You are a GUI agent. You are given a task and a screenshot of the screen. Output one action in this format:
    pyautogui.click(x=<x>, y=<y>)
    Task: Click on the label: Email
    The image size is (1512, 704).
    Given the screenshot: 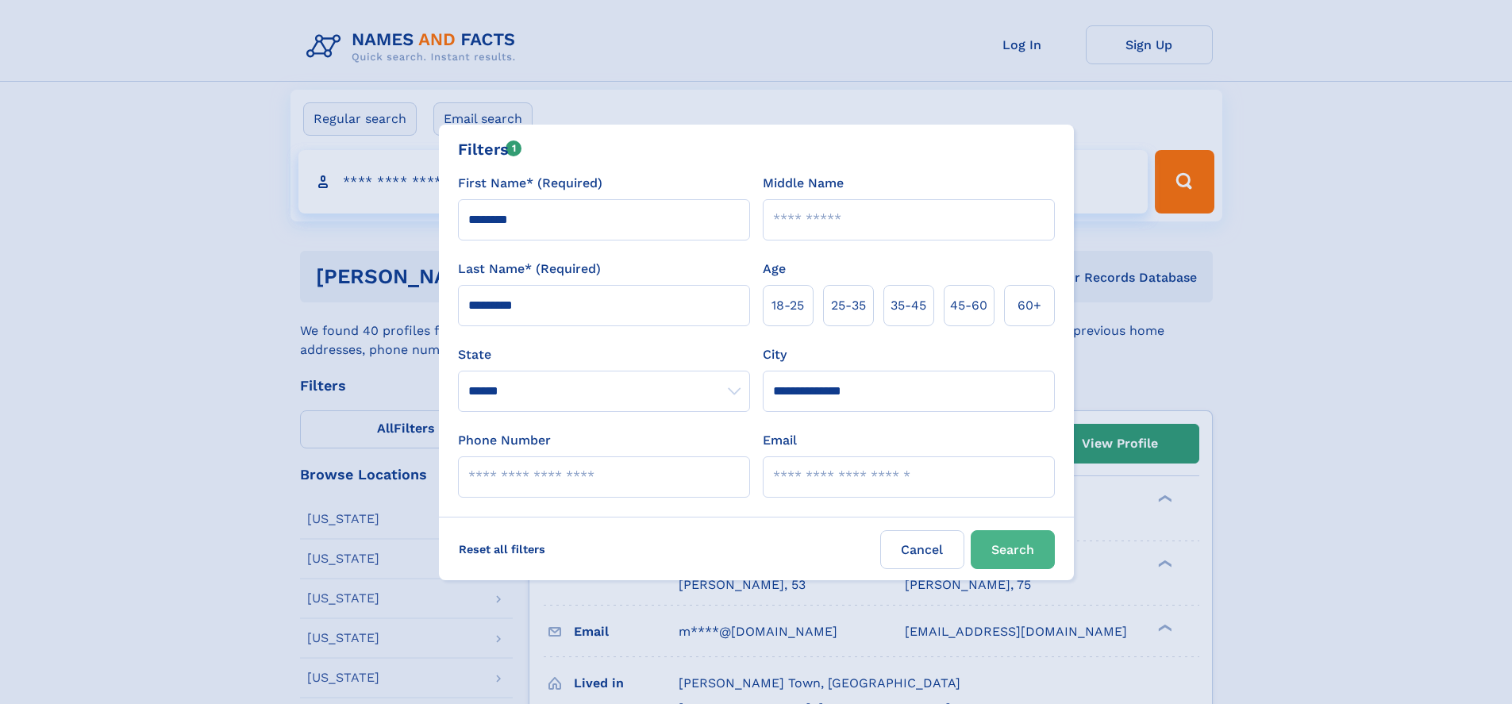 What is the action you would take?
    pyautogui.click(x=779, y=440)
    